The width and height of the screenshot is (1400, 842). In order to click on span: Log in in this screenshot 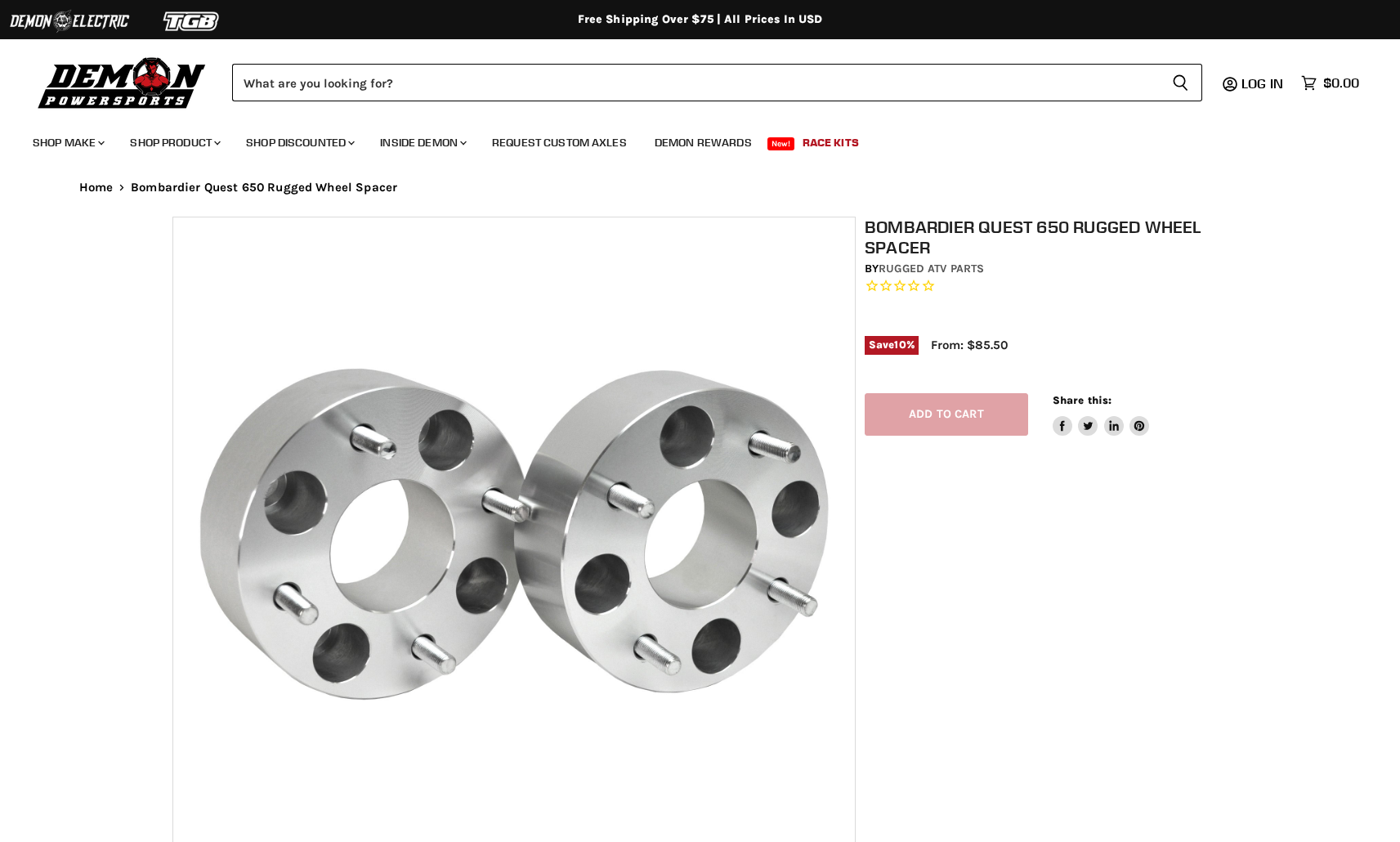, I will do `click(1262, 83)`.